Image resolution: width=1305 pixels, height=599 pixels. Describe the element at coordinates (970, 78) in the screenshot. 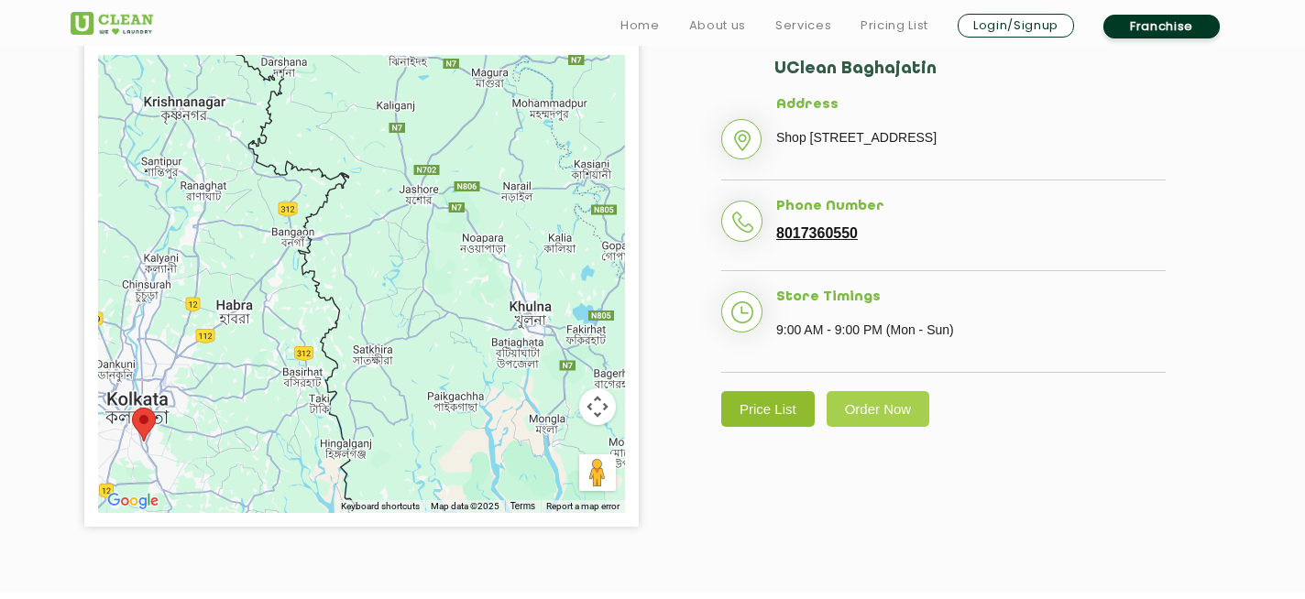

I see `h2: UClean Baghajatin` at that location.